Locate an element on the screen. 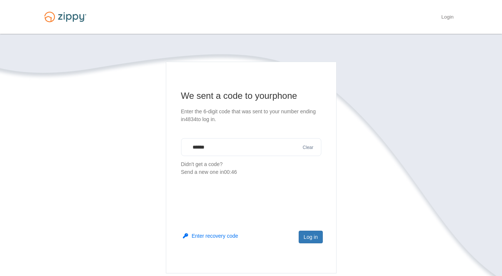 Image resolution: width=502 pixels, height=276 pixels. h1: We sent a code to your phone is located at coordinates (251, 96).